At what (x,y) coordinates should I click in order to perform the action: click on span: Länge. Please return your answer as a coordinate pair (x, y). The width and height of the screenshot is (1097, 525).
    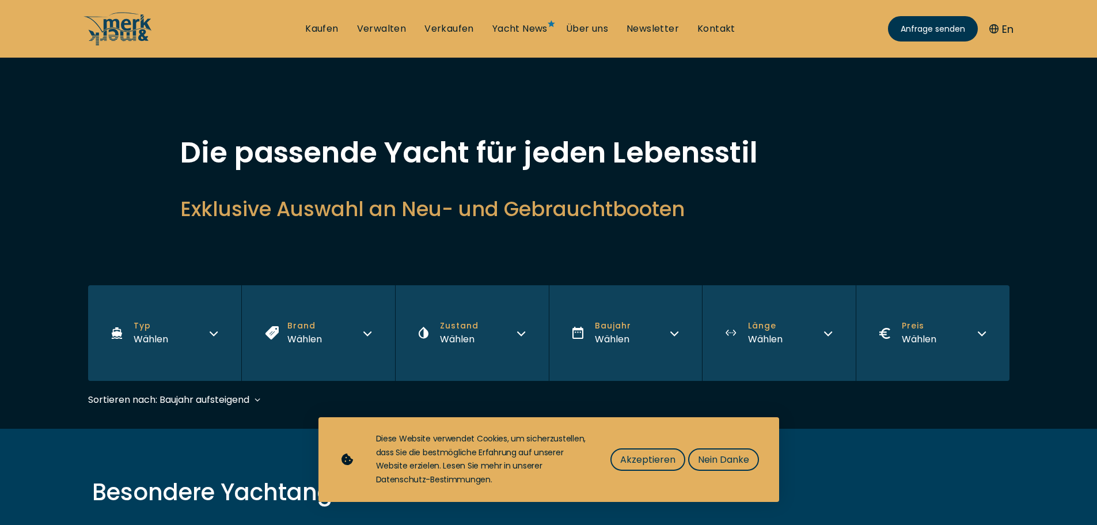
    Looking at the image, I should click on (765, 325).